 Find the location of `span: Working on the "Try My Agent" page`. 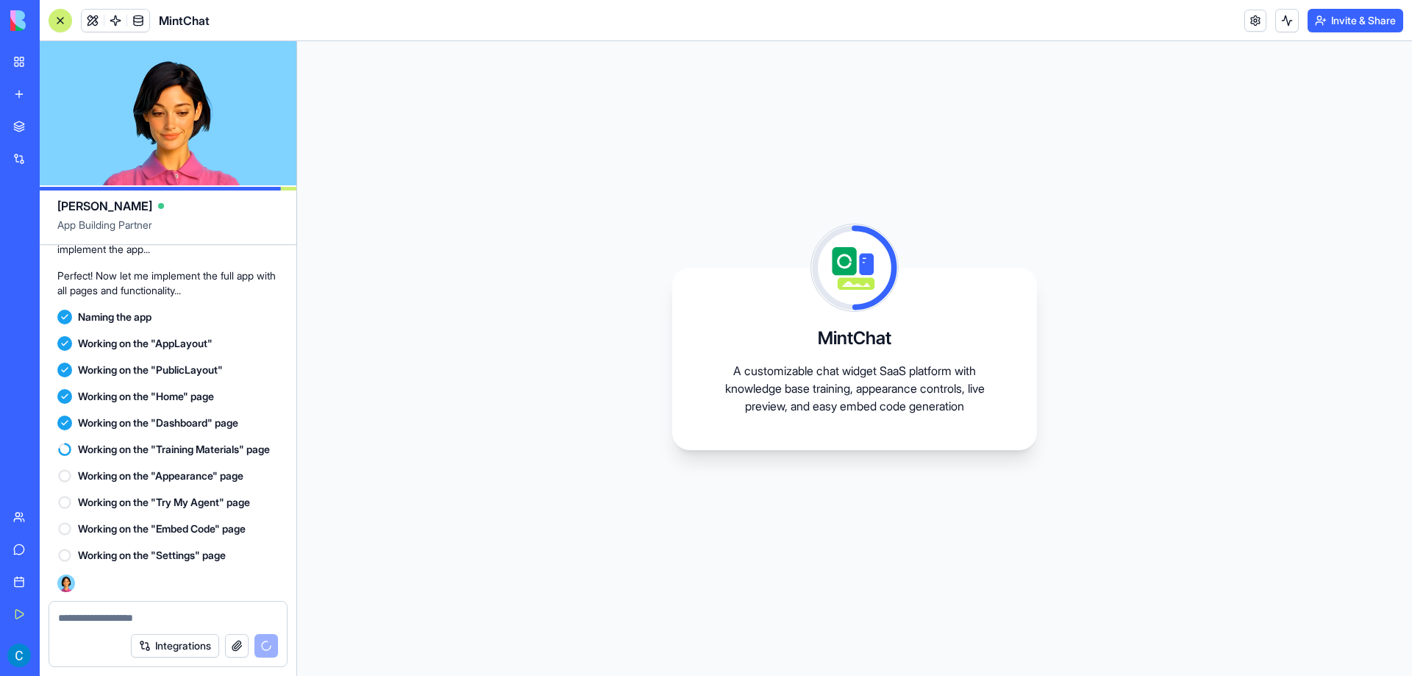

span: Working on the "Try My Agent" page is located at coordinates (164, 502).